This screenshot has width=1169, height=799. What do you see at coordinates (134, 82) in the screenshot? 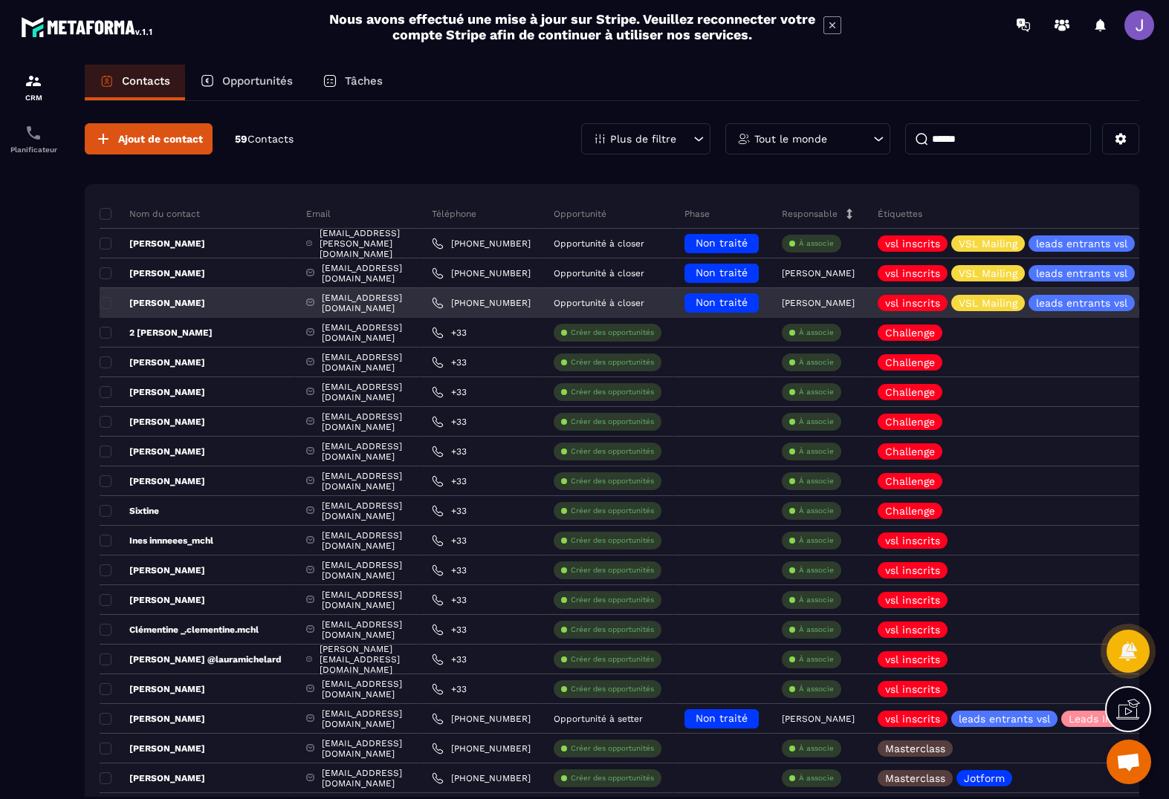
I see `a: Contacts` at bounding box center [134, 82].